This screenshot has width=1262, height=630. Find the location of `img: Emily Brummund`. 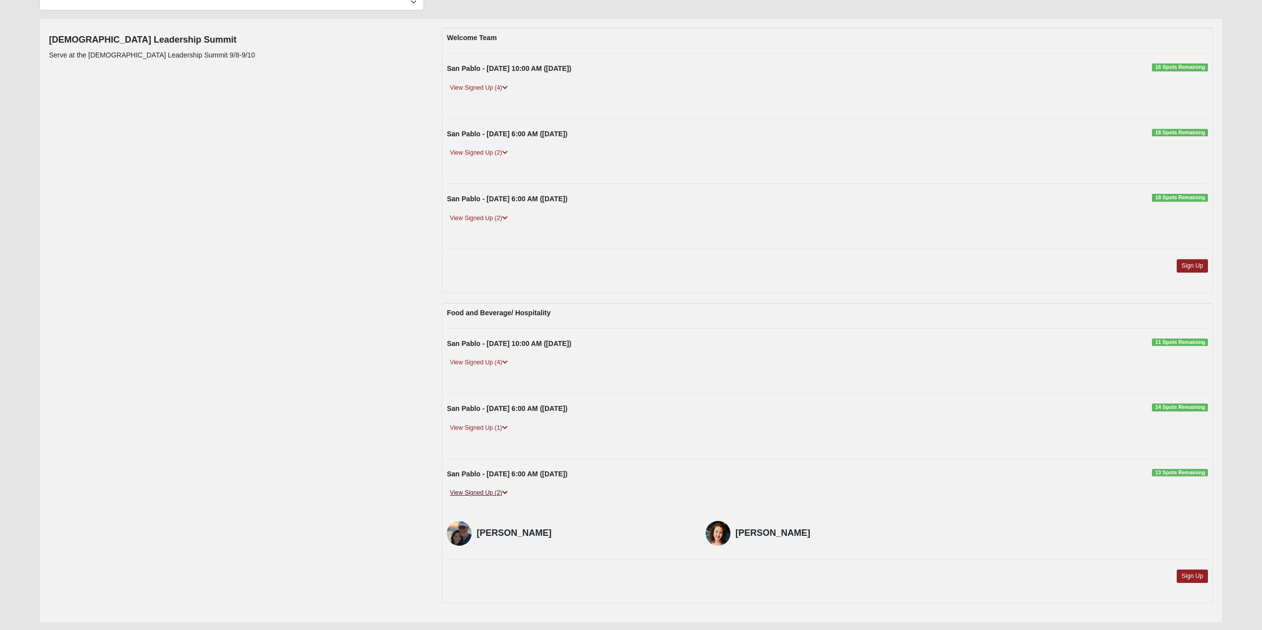

img: Emily Brummund is located at coordinates (718, 533).